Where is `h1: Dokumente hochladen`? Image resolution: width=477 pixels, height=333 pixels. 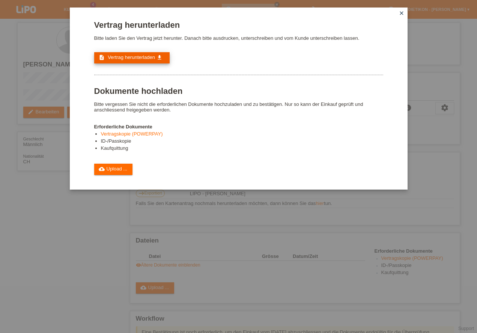
h1: Dokumente hochladen is located at coordinates (239, 91).